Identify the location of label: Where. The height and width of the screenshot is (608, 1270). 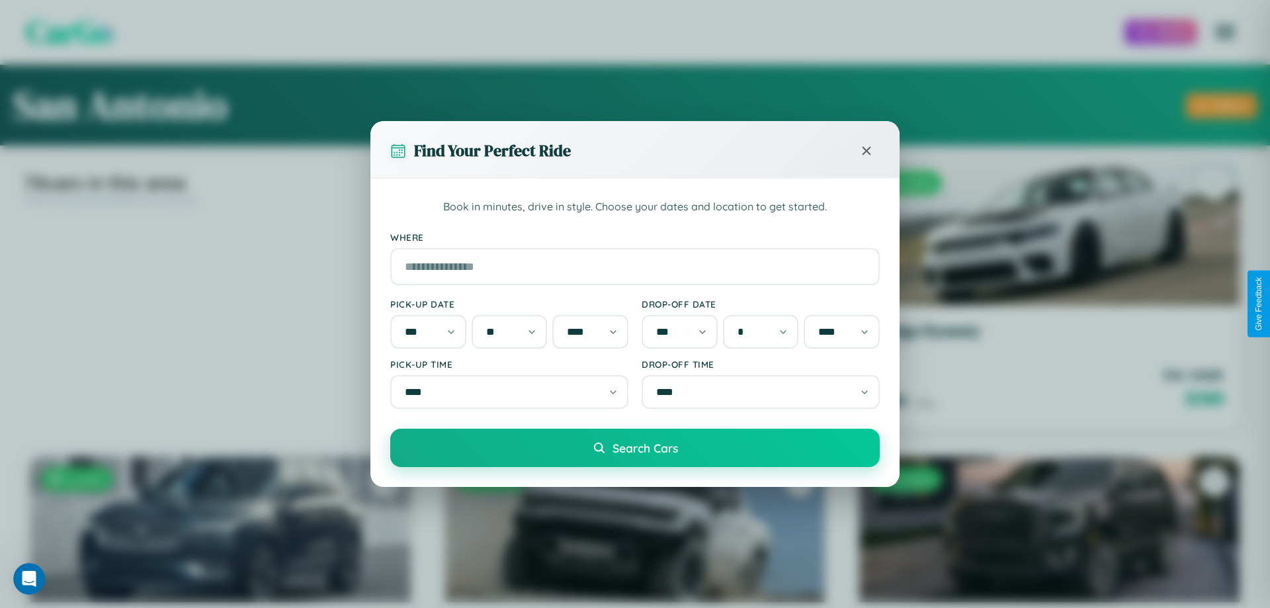
(635, 237).